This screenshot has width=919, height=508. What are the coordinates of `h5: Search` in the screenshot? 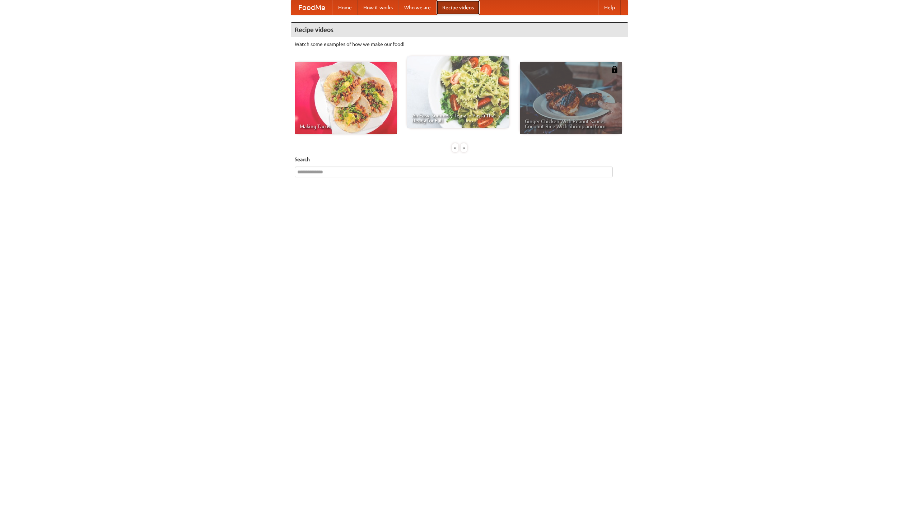 It's located at (460, 159).